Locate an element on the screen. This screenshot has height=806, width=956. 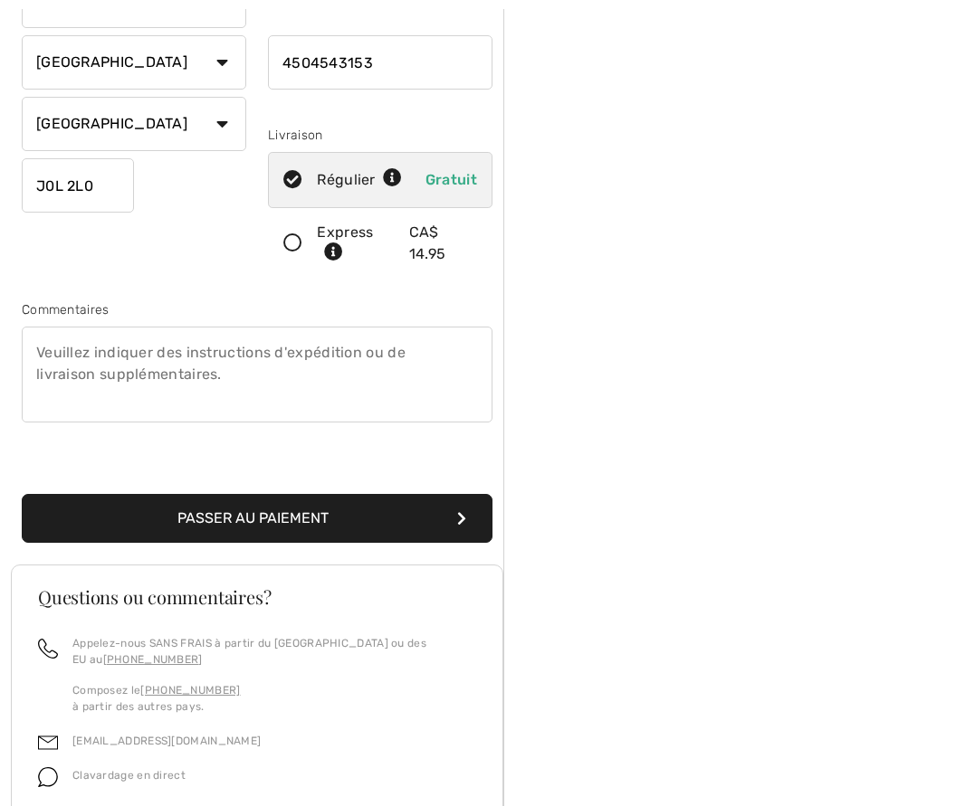
span: Clavardage en direct is located at coordinates (129, 776).